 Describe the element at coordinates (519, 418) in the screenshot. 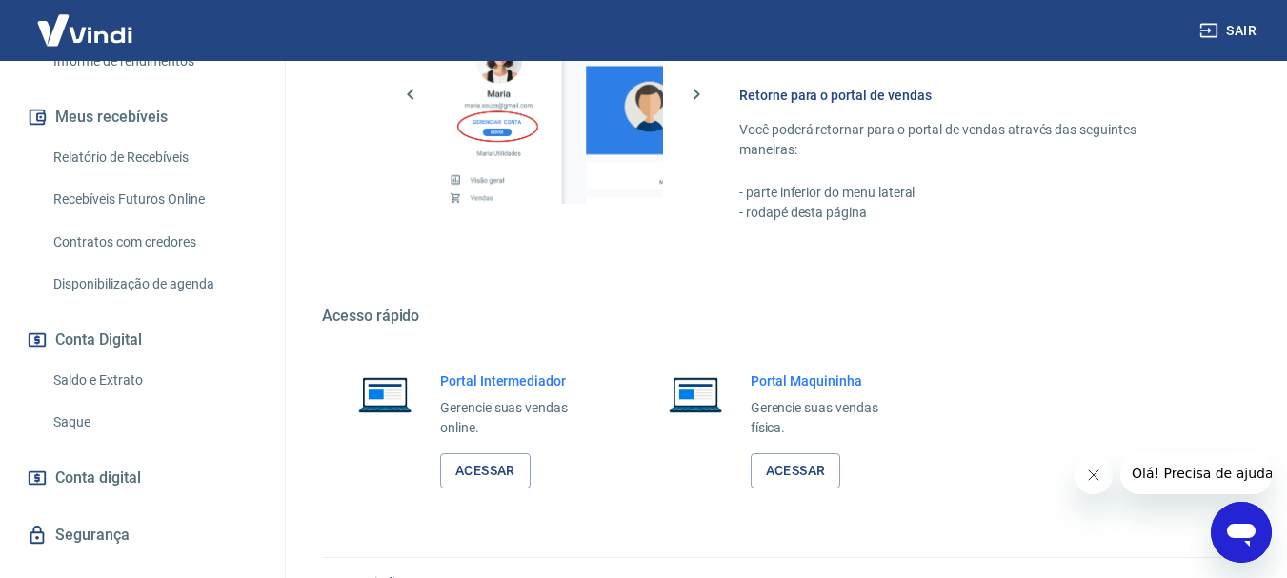

I see `p: Gerencie suas vendas online.` at that location.